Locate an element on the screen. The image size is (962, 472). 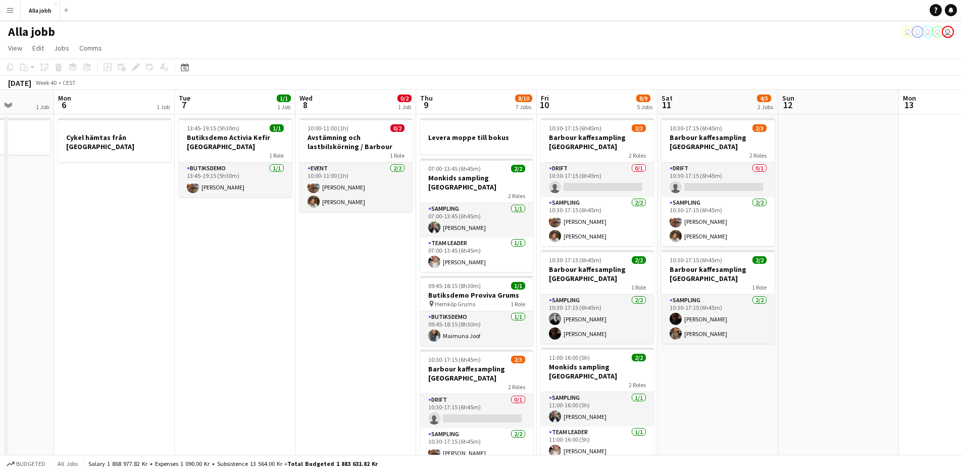
h3: Avstämning och lastbilskörning / Barbour is located at coordinates (356, 142).